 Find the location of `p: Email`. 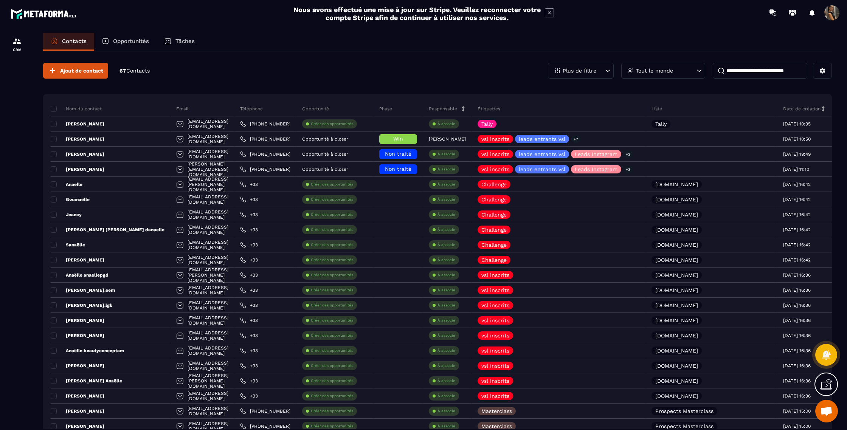

p: Email is located at coordinates (182, 109).